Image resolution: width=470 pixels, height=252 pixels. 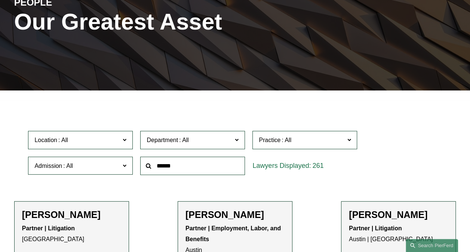 I want to click on span: Practice, so click(x=270, y=140).